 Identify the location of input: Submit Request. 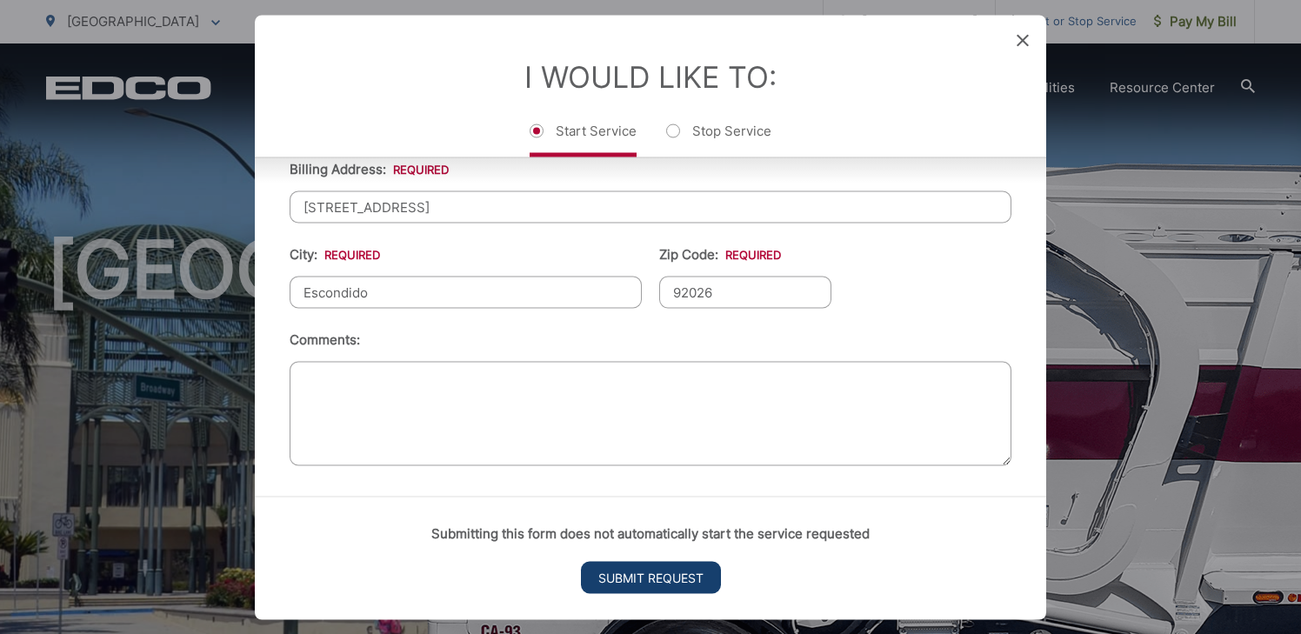
(650, 577).